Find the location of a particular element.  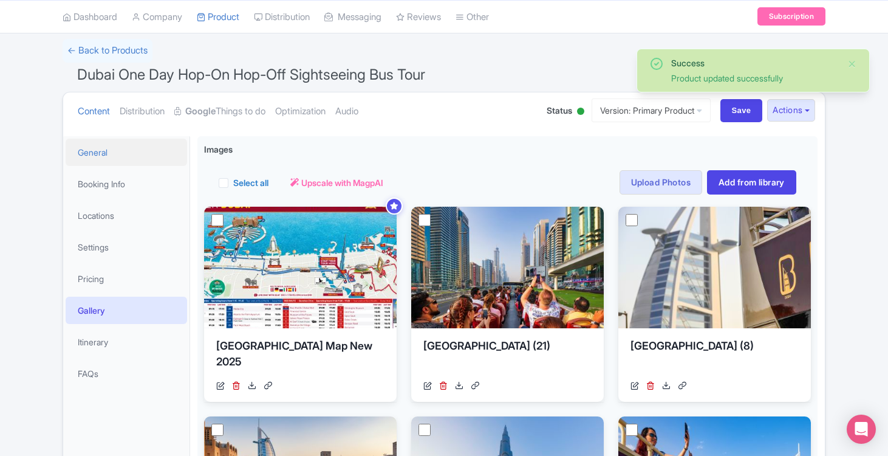

a: ← Back to Products is located at coordinates (108, 50).